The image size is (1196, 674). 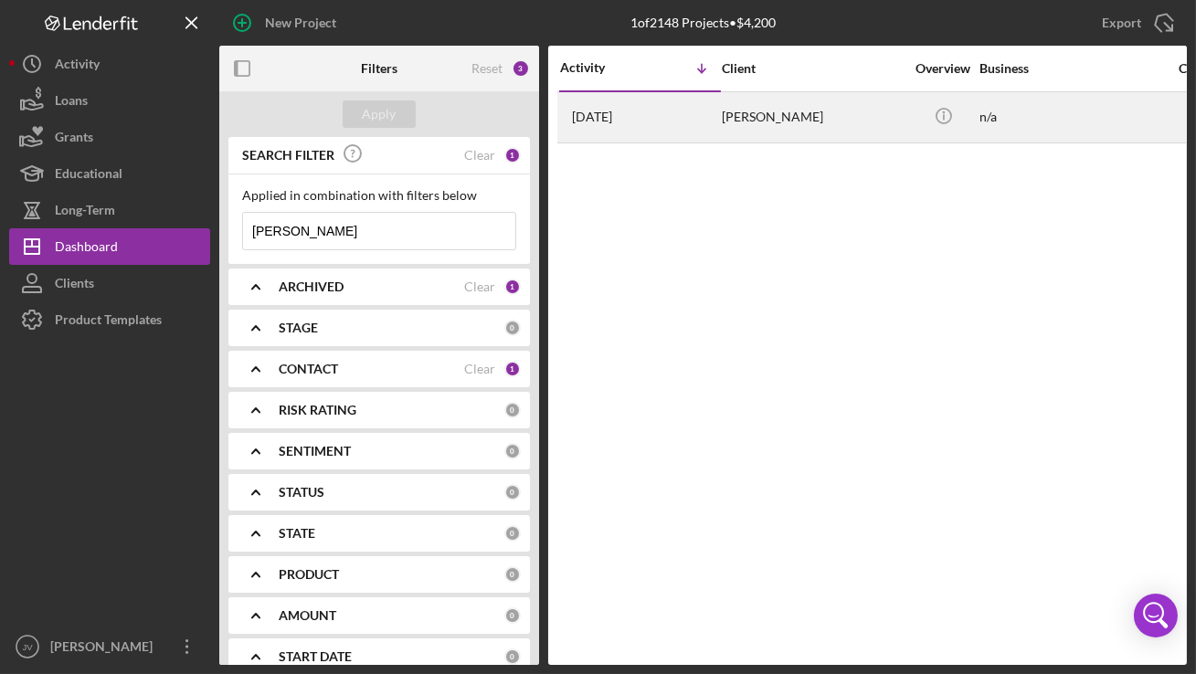 I want to click on a: Long-Term, so click(x=110, y=210).